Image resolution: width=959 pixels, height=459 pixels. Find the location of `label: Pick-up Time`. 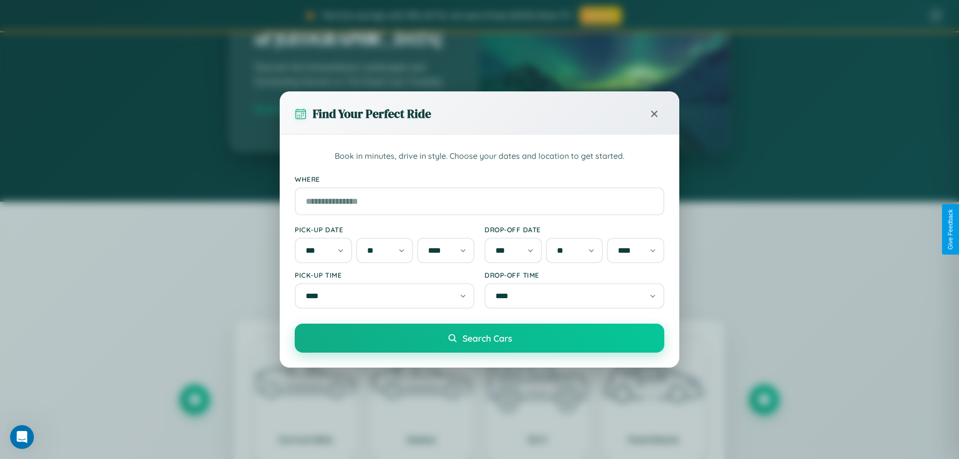

label: Pick-up Time is located at coordinates (385, 275).